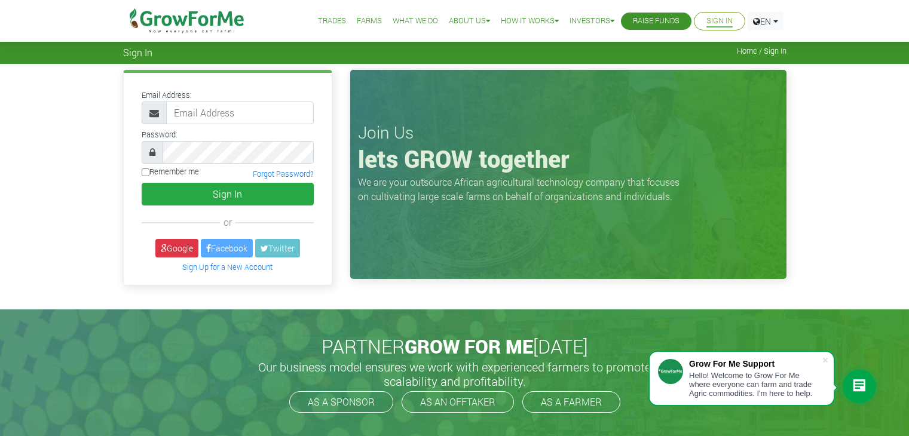 The width and height of the screenshot is (909, 436). What do you see at coordinates (522, 189) in the screenshot?
I see `p: We are your outsource African agricultural technology company that focuses on cultivating large s...` at bounding box center [522, 189].